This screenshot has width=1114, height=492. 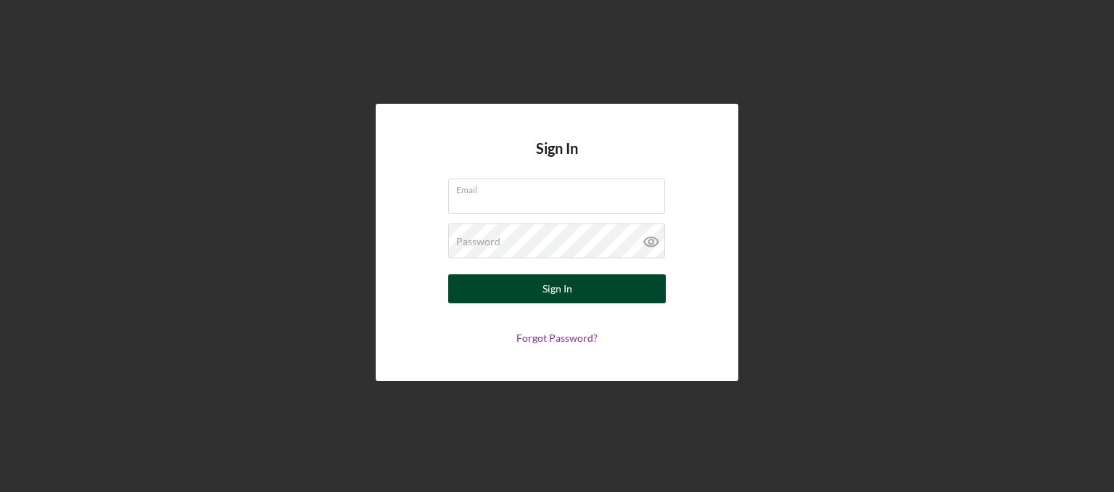 What do you see at coordinates (478, 241) in the screenshot?
I see `label: Password` at bounding box center [478, 241].